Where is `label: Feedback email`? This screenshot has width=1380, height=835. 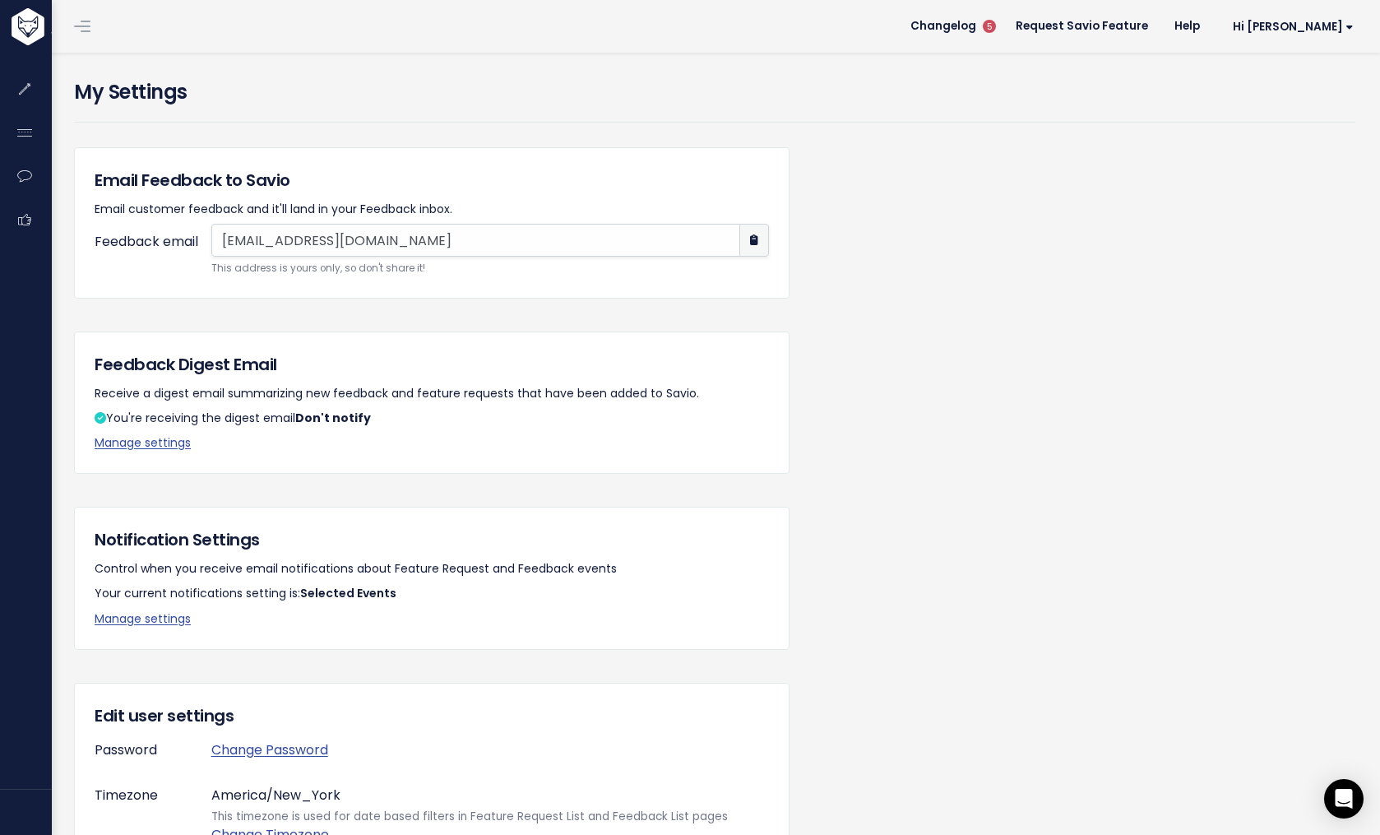
label: Feedback email is located at coordinates (153, 248).